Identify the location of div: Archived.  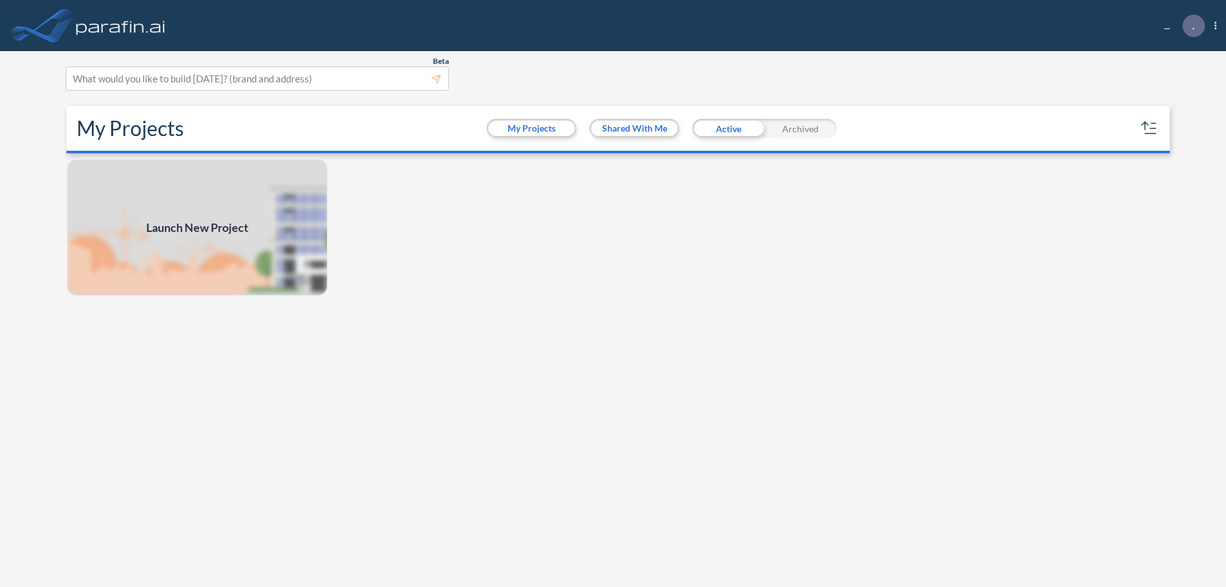
(800, 128).